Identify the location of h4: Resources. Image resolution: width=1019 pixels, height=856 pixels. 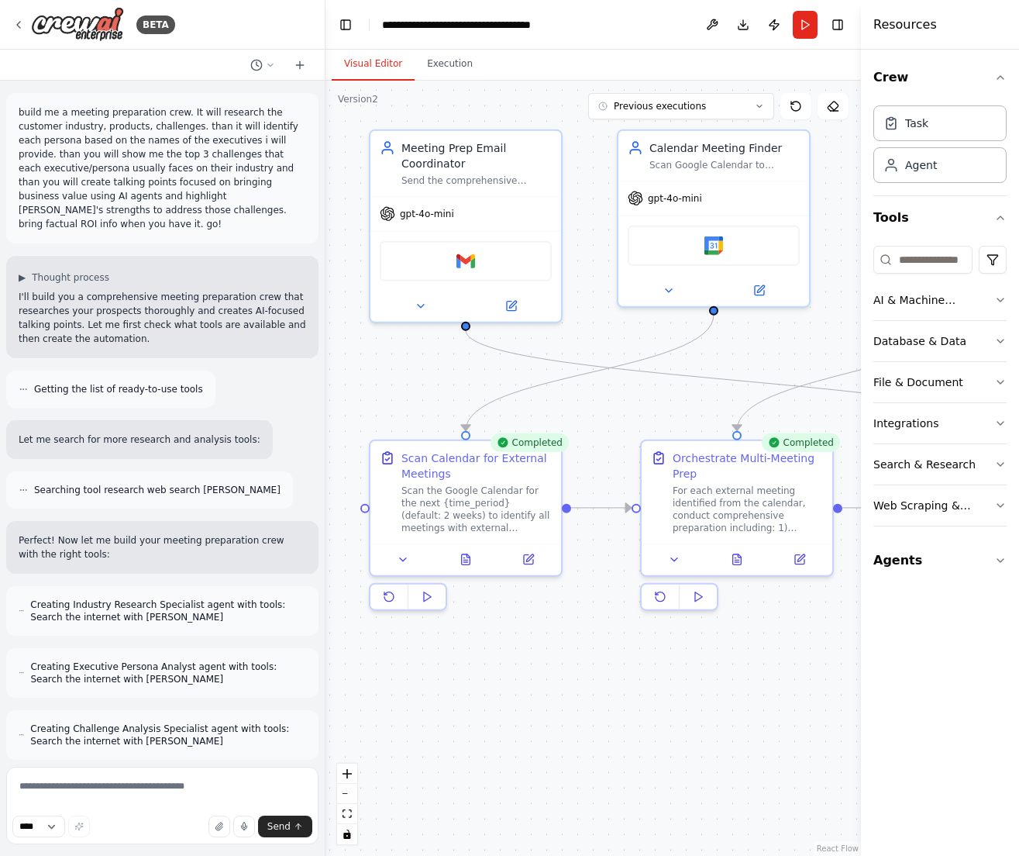
(905, 25).